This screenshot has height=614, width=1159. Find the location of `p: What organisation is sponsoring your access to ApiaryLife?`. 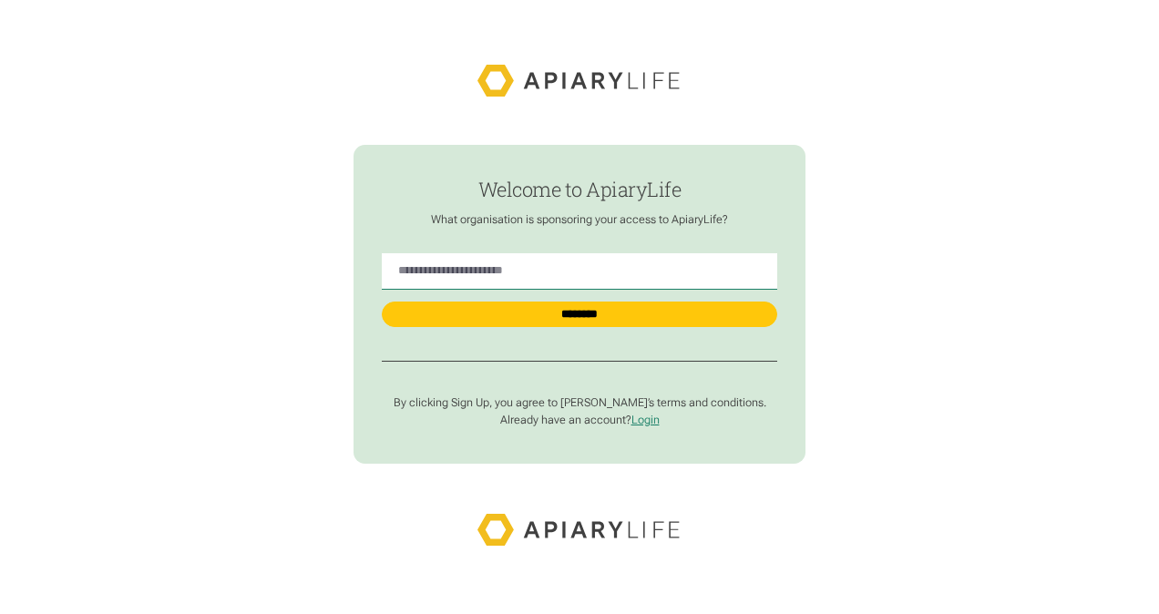

p: What organisation is sponsoring your access to ApiaryLife? is located at coordinates (579, 220).